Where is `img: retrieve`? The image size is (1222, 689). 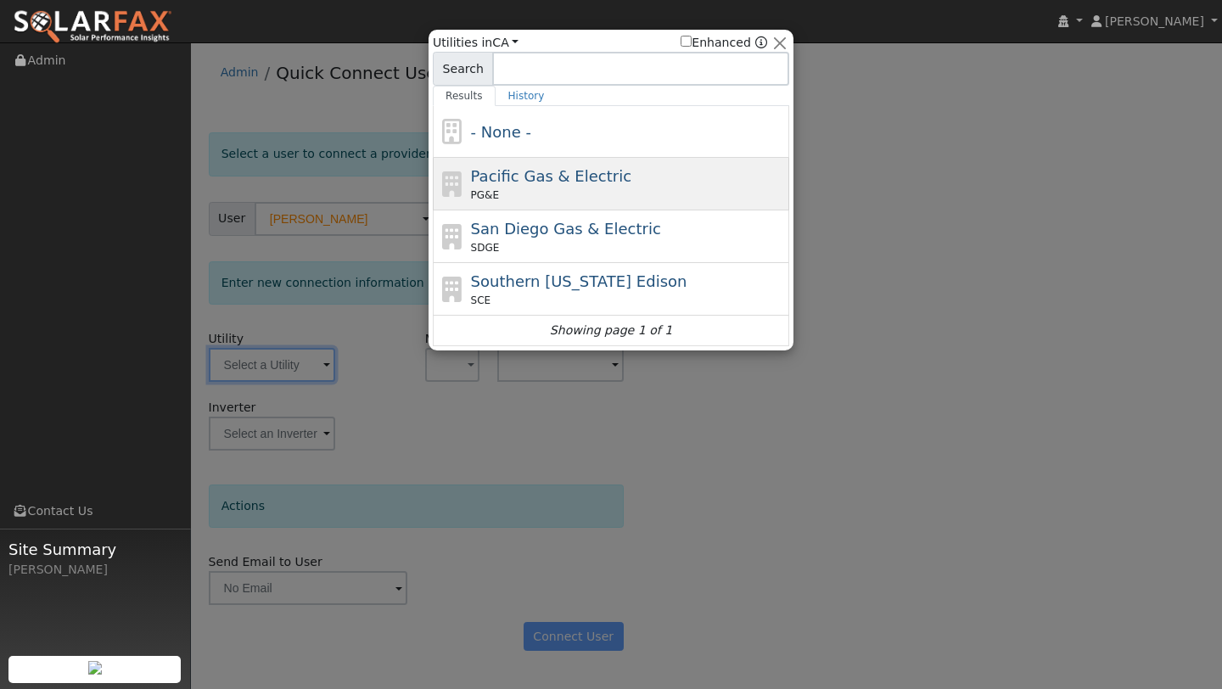
img: retrieve is located at coordinates (95, 668).